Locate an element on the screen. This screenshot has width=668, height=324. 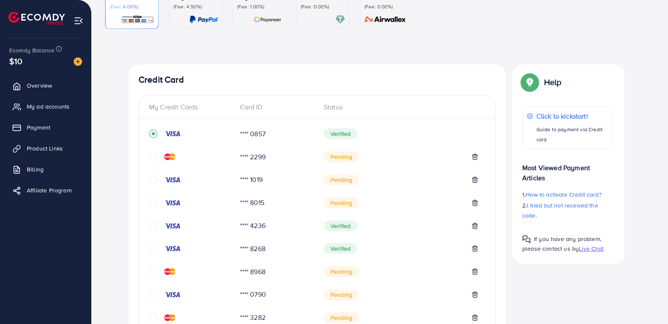
img: image is located at coordinates (78, 62).